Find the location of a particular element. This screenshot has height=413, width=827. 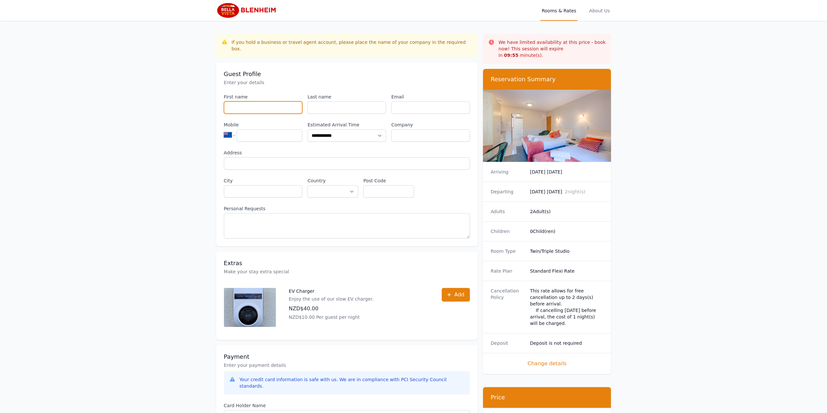

p: We have limited availability at this price - book now! This session will expire in minute(s). is located at coordinates (552, 49).